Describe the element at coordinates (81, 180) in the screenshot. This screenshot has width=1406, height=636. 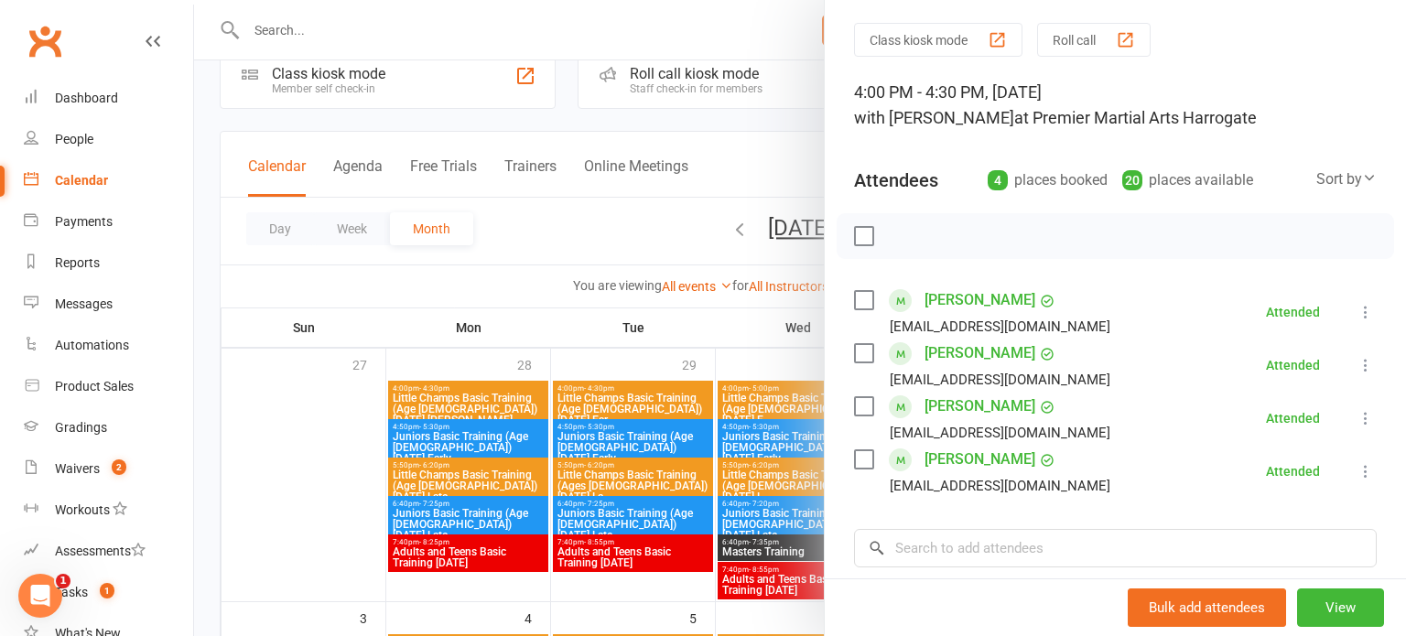
I see `div: Calendar` at that location.